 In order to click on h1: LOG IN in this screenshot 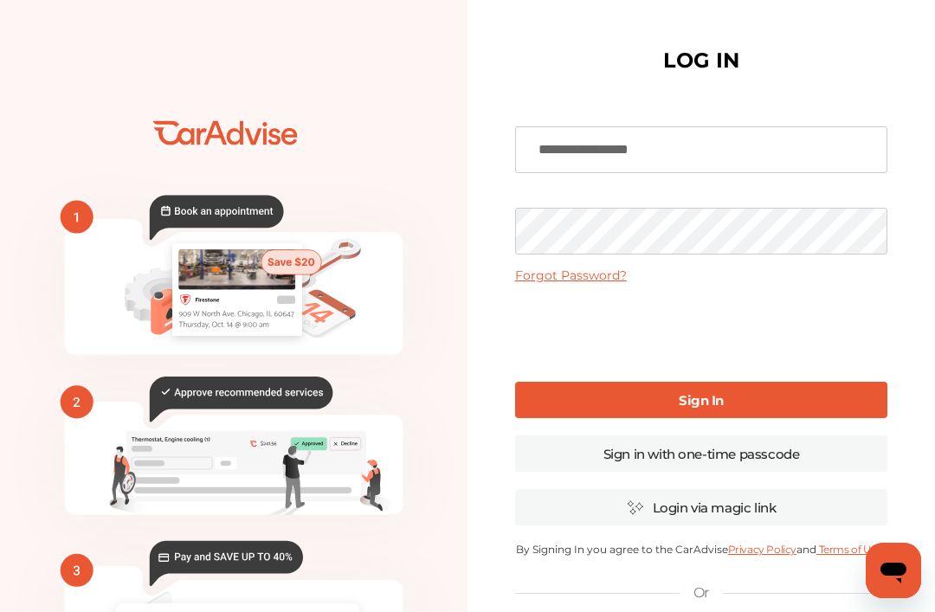, I will do `click(702, 61)`.